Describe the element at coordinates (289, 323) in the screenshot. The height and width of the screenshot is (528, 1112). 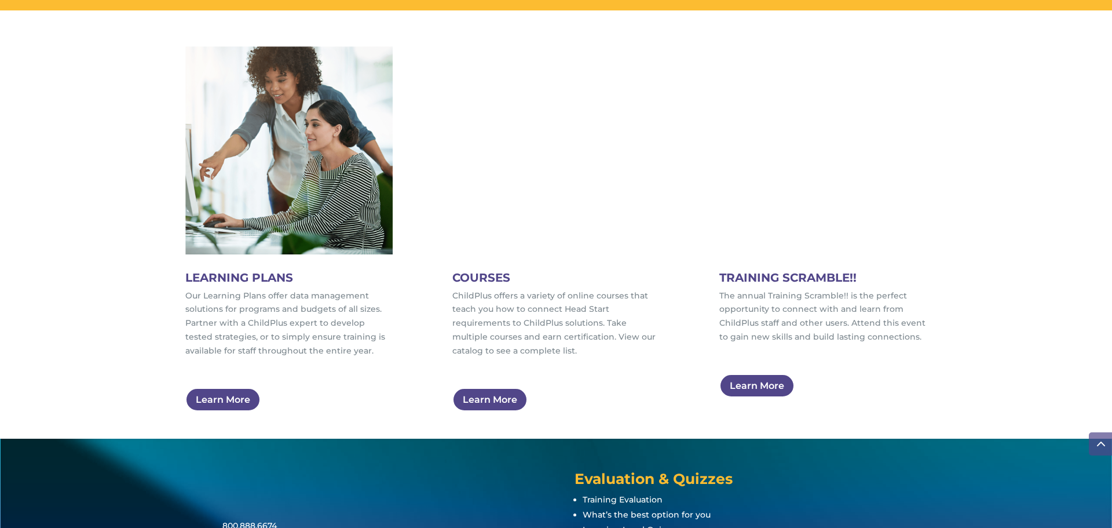
I see `p: Our Learning Plans offer data management solutions for programs and budgets of all sizes. Partner...` at that location.